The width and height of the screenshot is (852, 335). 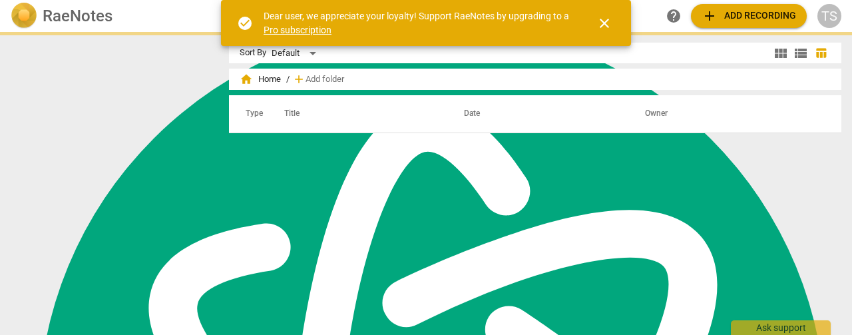 What do you see at coordinates (821, 53) in the screenshot?
I see `button: Table view` at bounding box center [821, 53].